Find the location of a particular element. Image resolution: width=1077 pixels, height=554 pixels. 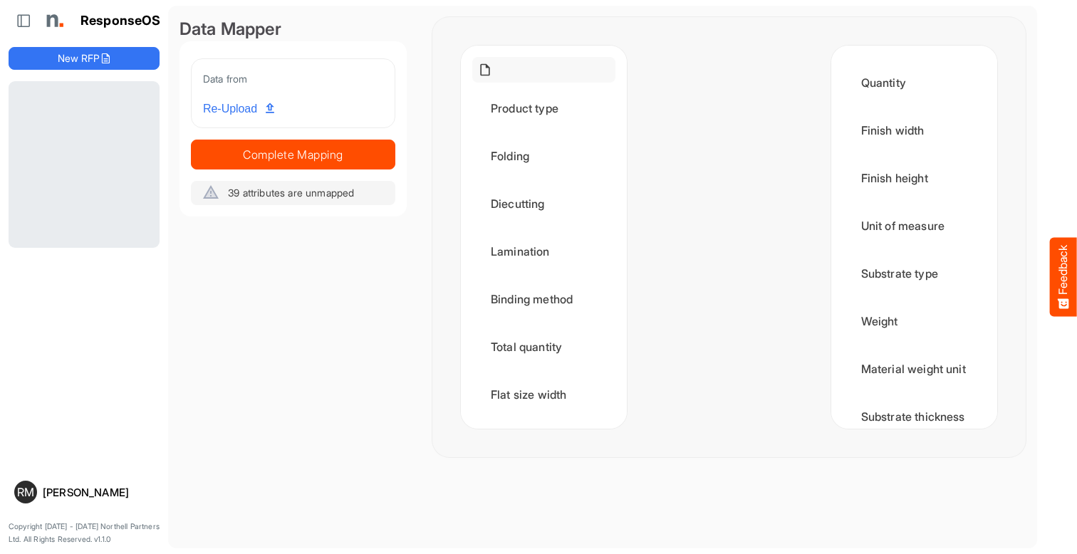

div: Substrate type is located at coordinates (914, 274).